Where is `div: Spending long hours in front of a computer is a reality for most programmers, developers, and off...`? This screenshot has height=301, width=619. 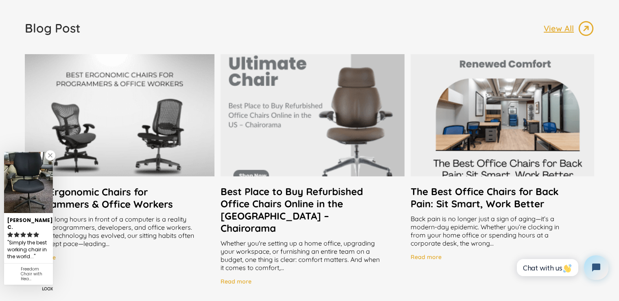
div: Spending long hours in front of a computer is a reality for most programmers, developers, and off... is located at coordinates (120, 231).